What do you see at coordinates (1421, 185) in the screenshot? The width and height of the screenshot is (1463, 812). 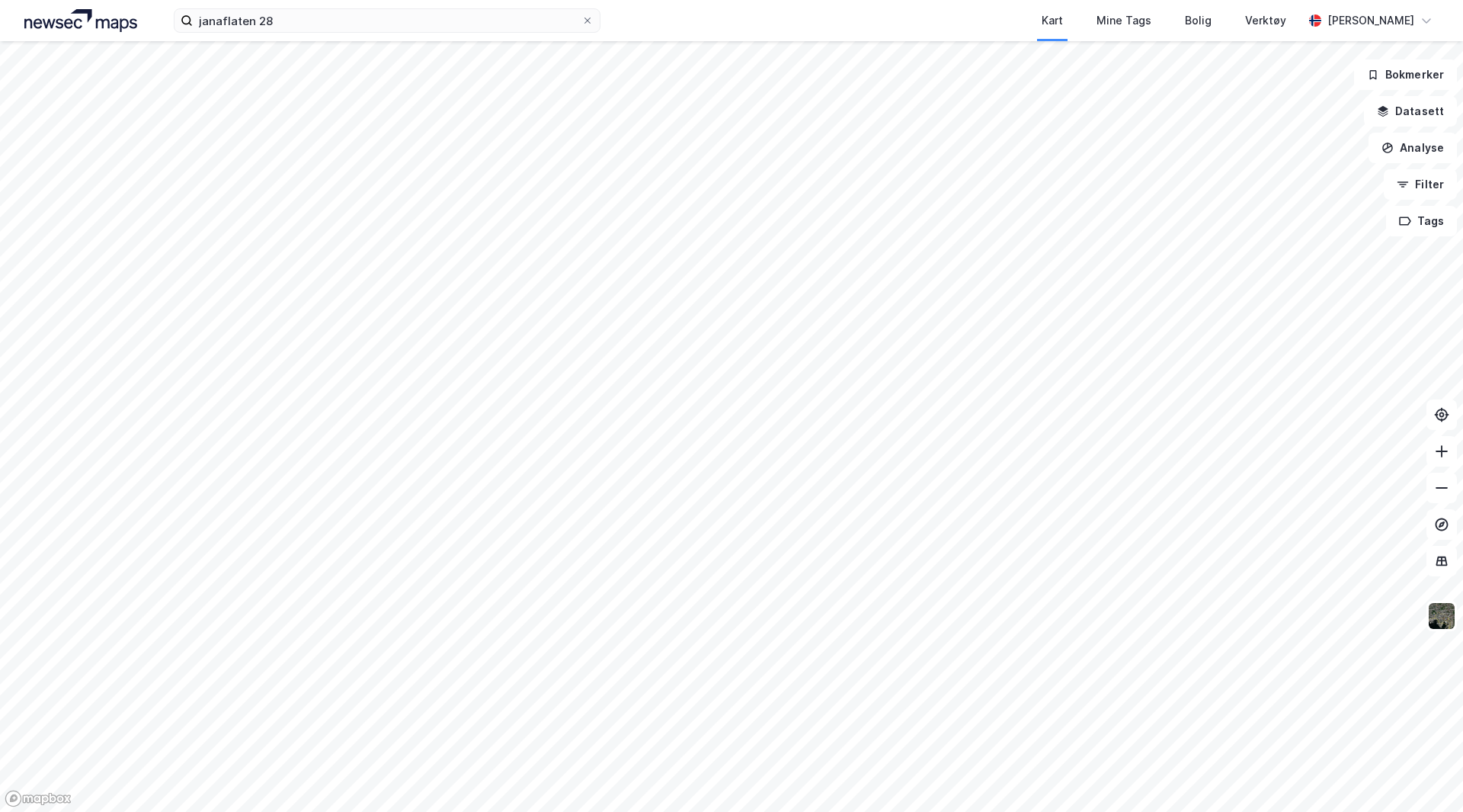 I see `button: Filter` at bounding box center [1421, 185].